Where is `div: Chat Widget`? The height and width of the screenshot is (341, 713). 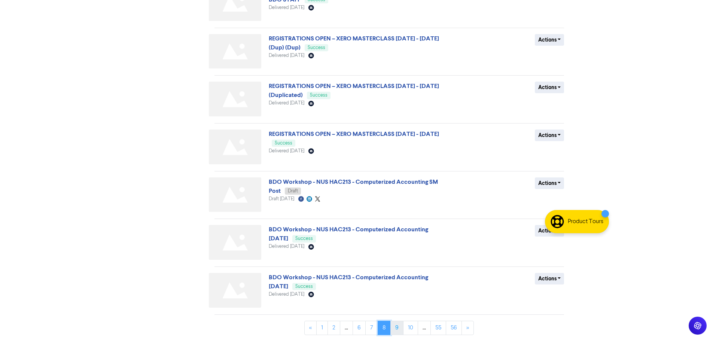 div: Chat Widget is located at coordinates (694, 323).